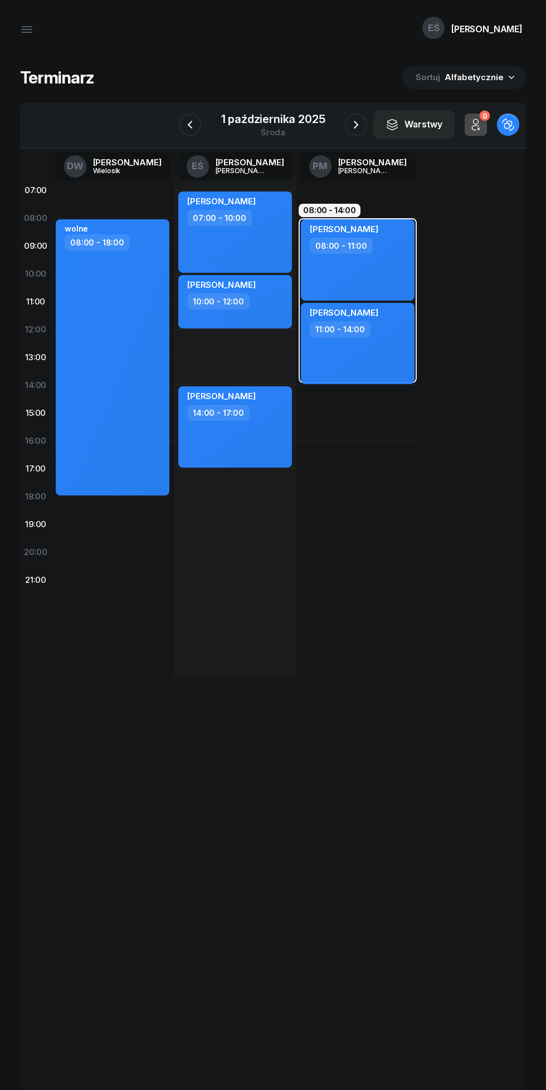  Describe the element at coordinates (273, 119) in the screenshot. I see `div: 1 października 2025` at that location.